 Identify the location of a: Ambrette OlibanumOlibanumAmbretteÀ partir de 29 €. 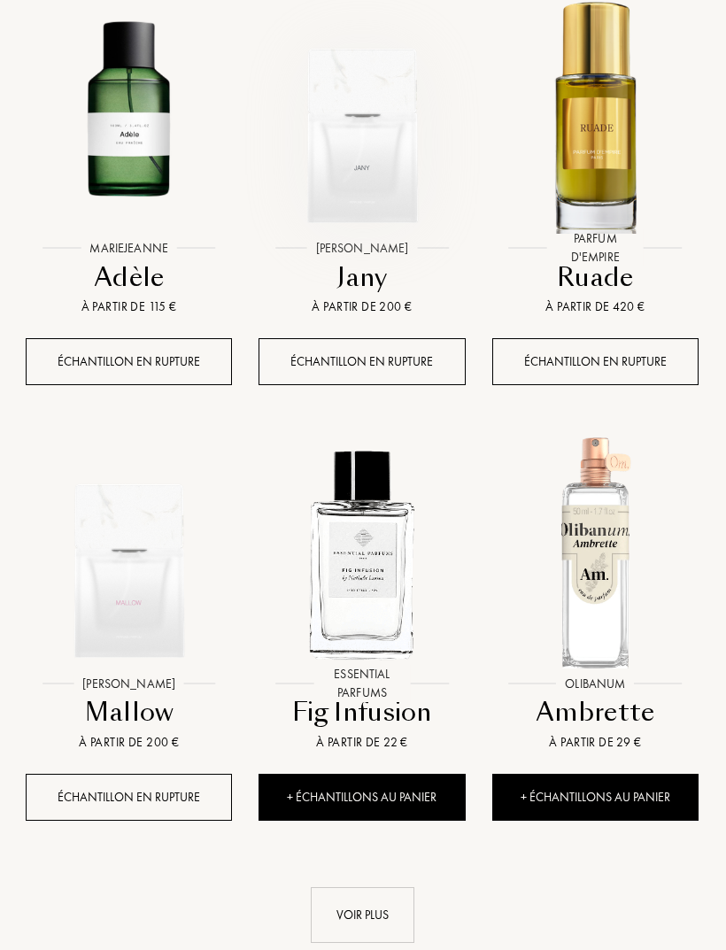
(595, 596).